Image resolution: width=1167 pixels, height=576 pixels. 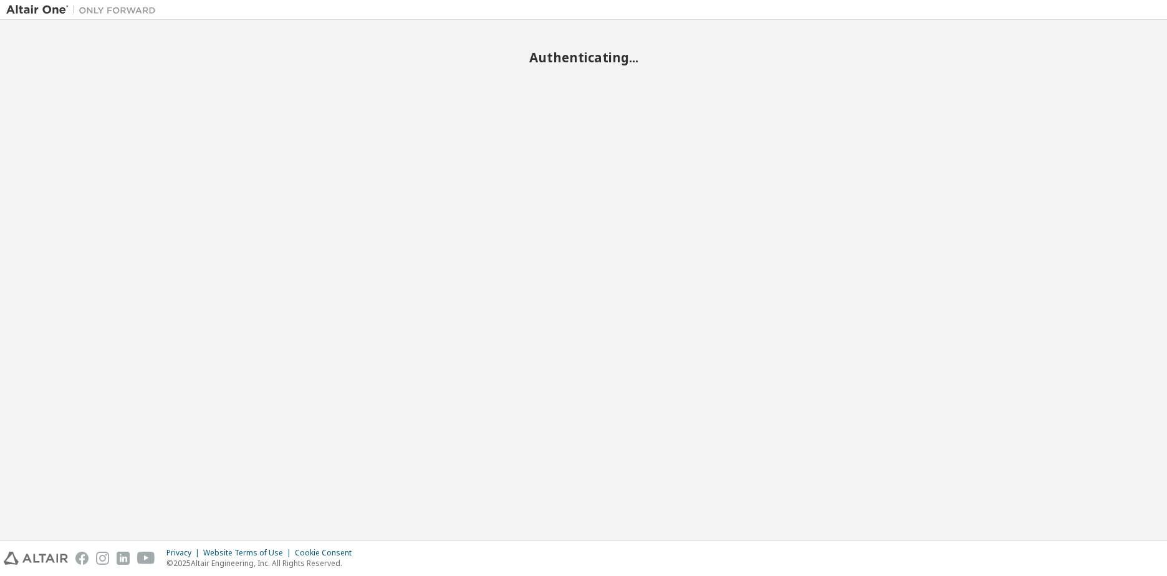 What do you see at coordinates (185, 553) in the screenshot?
I see `div: Privacy` at bounding box center [185, 553].